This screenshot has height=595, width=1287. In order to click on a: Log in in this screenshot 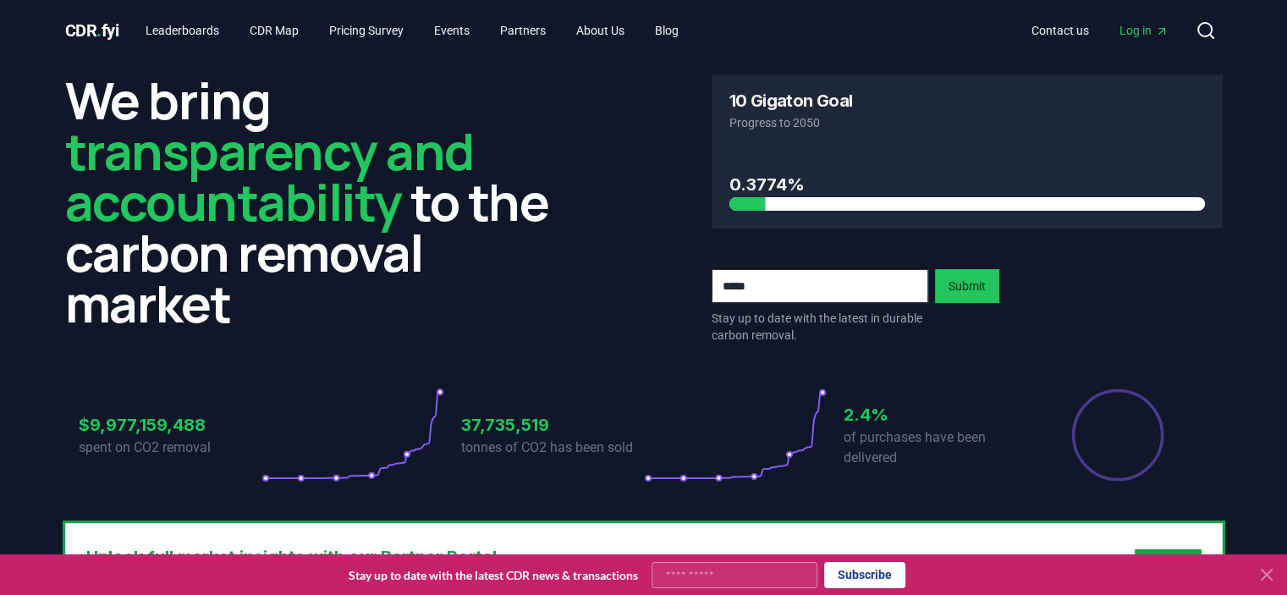, I will do `click(1144, 30)`.